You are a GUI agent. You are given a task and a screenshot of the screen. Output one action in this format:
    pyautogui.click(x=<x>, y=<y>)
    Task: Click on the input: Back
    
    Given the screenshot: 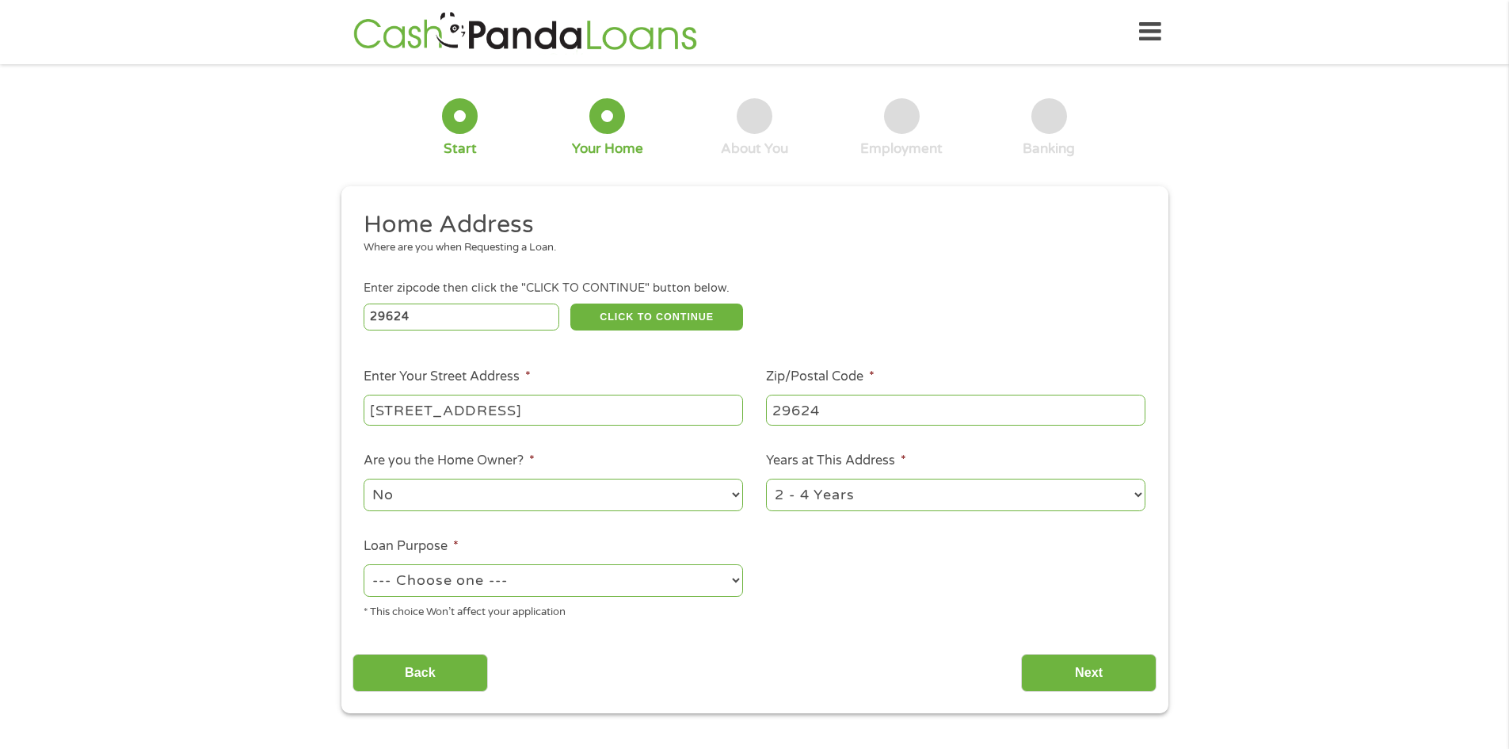 What is the action you would take?
    pyautogui.click(x=420, y=672)
    